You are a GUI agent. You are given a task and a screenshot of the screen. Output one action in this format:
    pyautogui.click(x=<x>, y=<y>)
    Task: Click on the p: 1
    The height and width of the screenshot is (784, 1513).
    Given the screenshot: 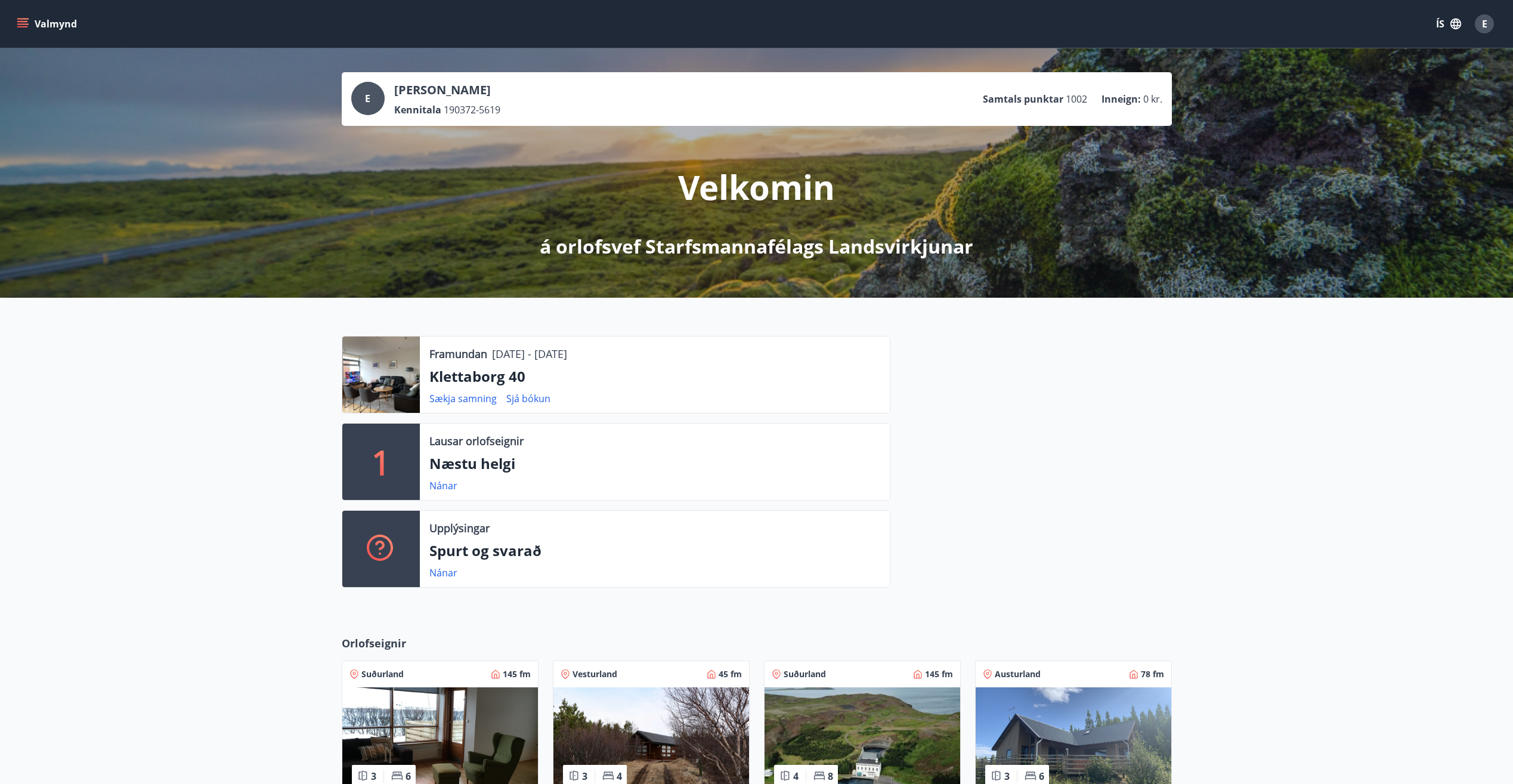 What is the action you would take?
    pyautogui.click(x=381, y=461)
    